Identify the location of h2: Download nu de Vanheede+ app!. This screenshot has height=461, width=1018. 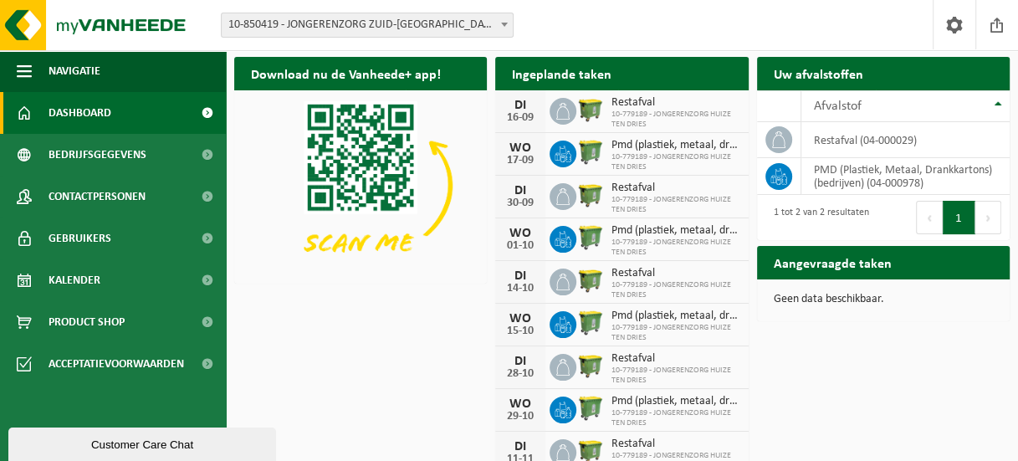
(346, 73).